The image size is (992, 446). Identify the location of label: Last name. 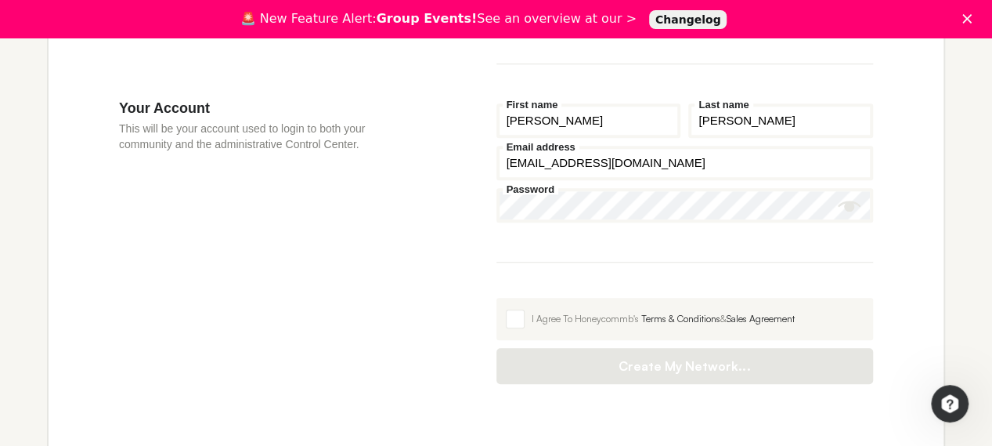
(724, 104).